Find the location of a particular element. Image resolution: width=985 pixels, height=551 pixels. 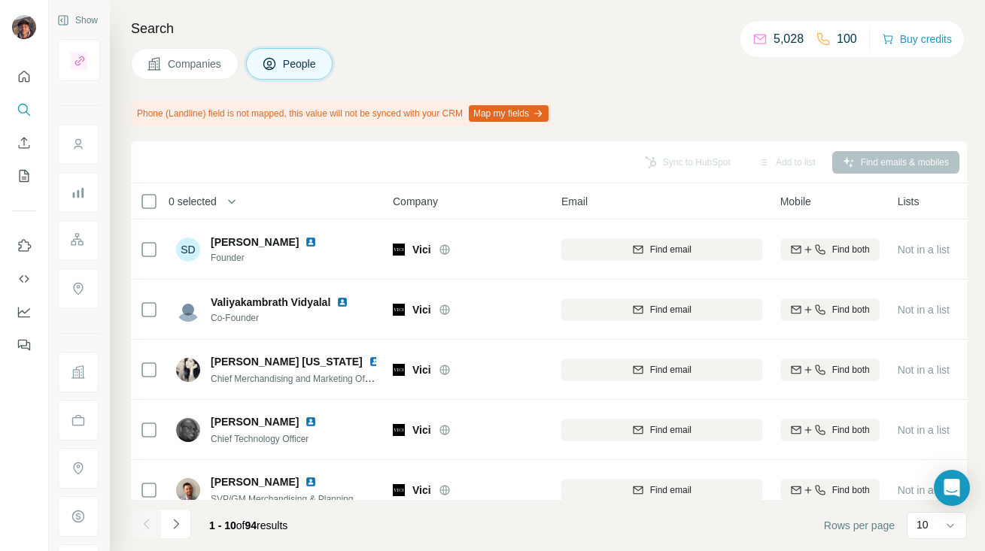

p: 5,028 is located at coordinates (788, 39).